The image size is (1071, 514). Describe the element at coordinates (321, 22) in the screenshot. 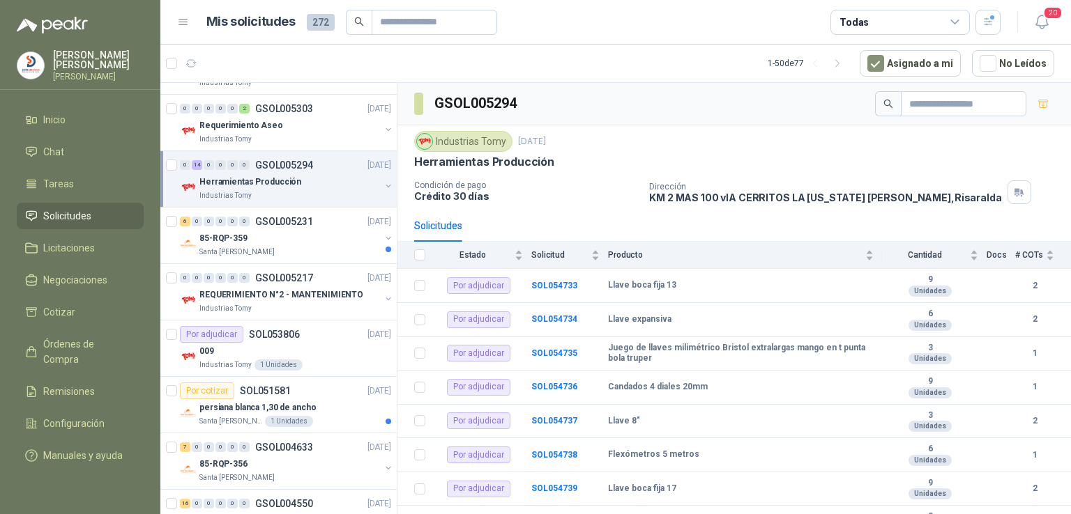

I see `span: 272` at that location.